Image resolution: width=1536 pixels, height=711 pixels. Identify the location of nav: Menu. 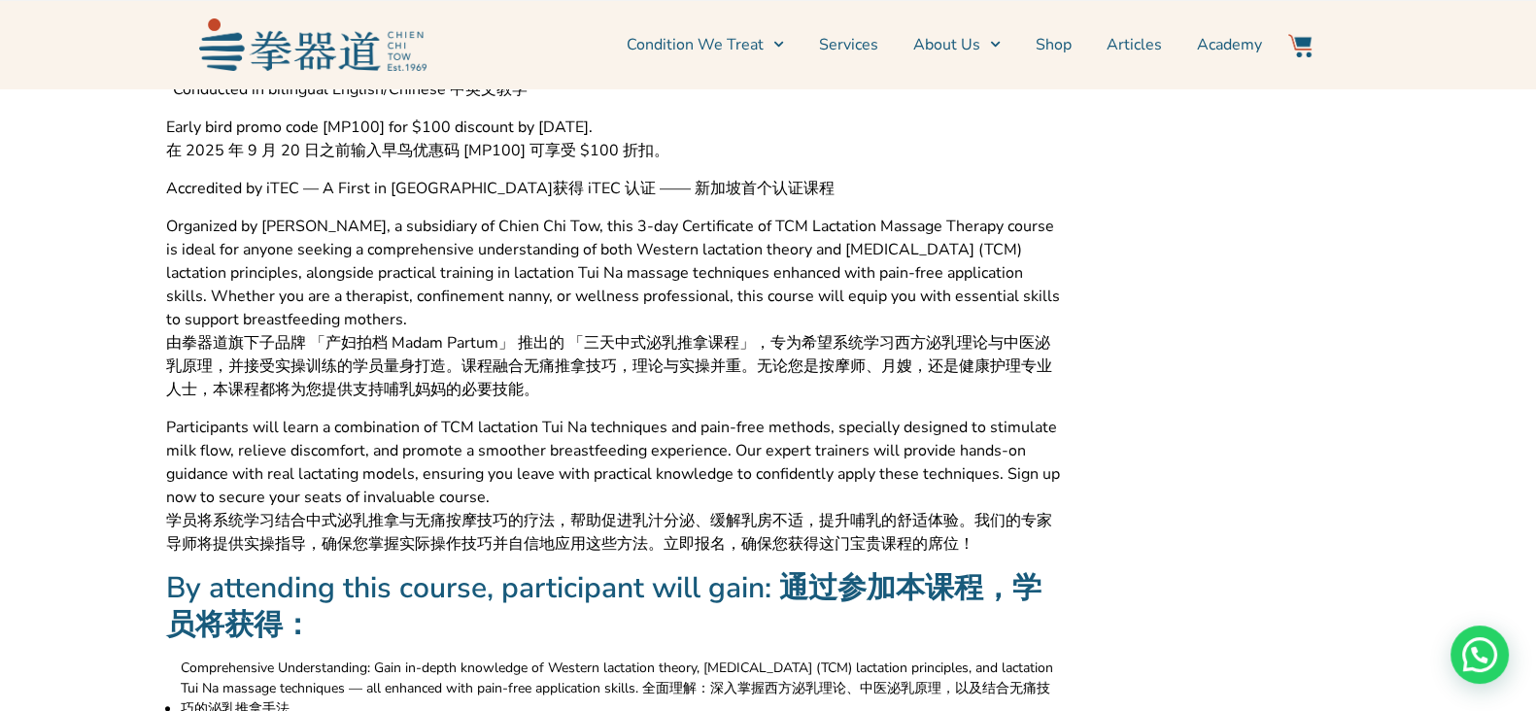
(849, 45).